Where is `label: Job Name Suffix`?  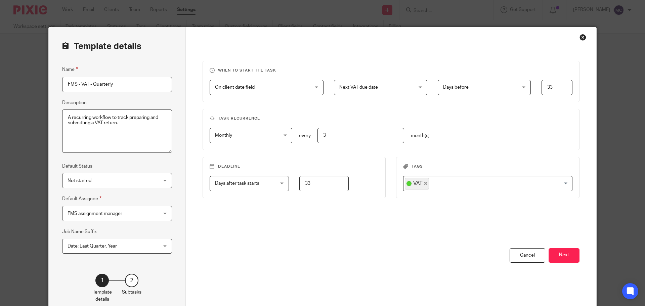
label: Job Name Suffix is located at coordinates (79, 232).